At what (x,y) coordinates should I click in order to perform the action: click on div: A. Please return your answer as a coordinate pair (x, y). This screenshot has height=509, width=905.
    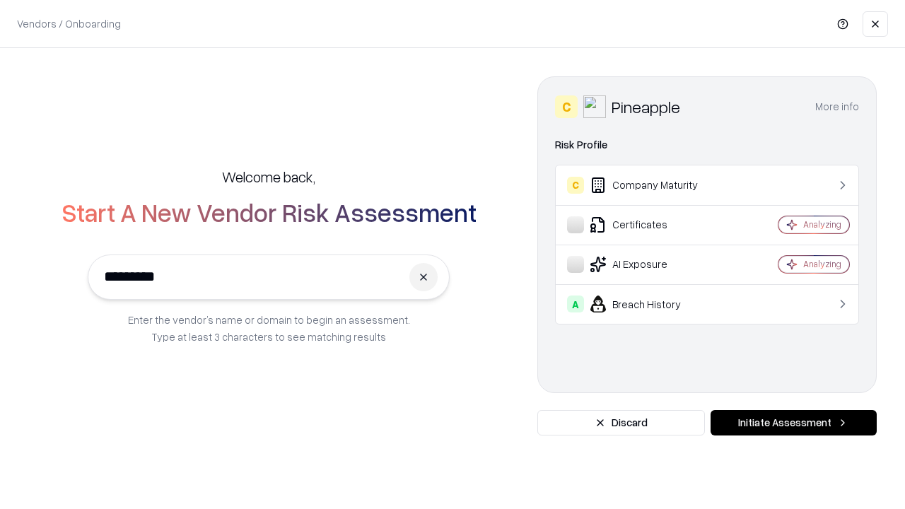
    Looking at the image, I should click on (576, 304).